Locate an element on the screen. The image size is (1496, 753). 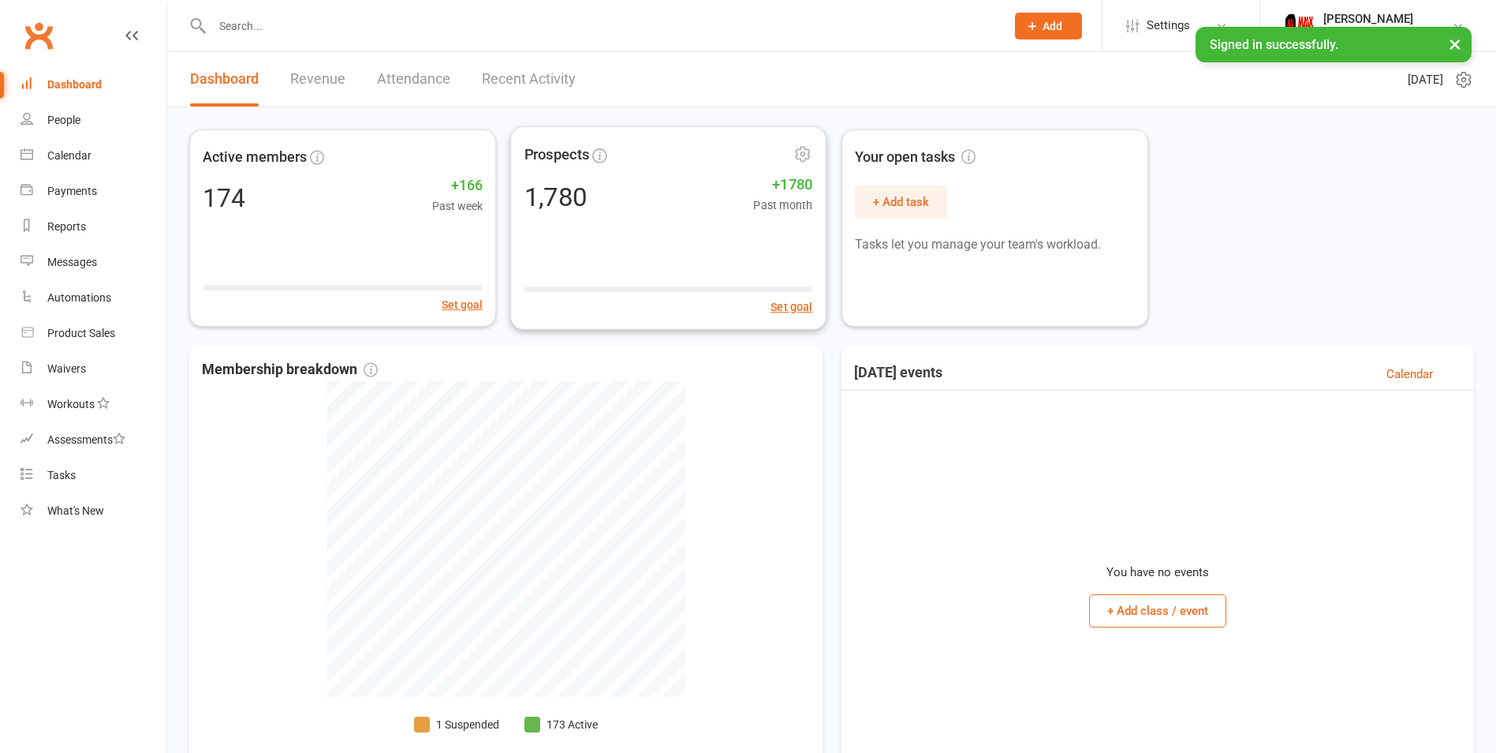
button: Add is located at coordinates (1048, 26).